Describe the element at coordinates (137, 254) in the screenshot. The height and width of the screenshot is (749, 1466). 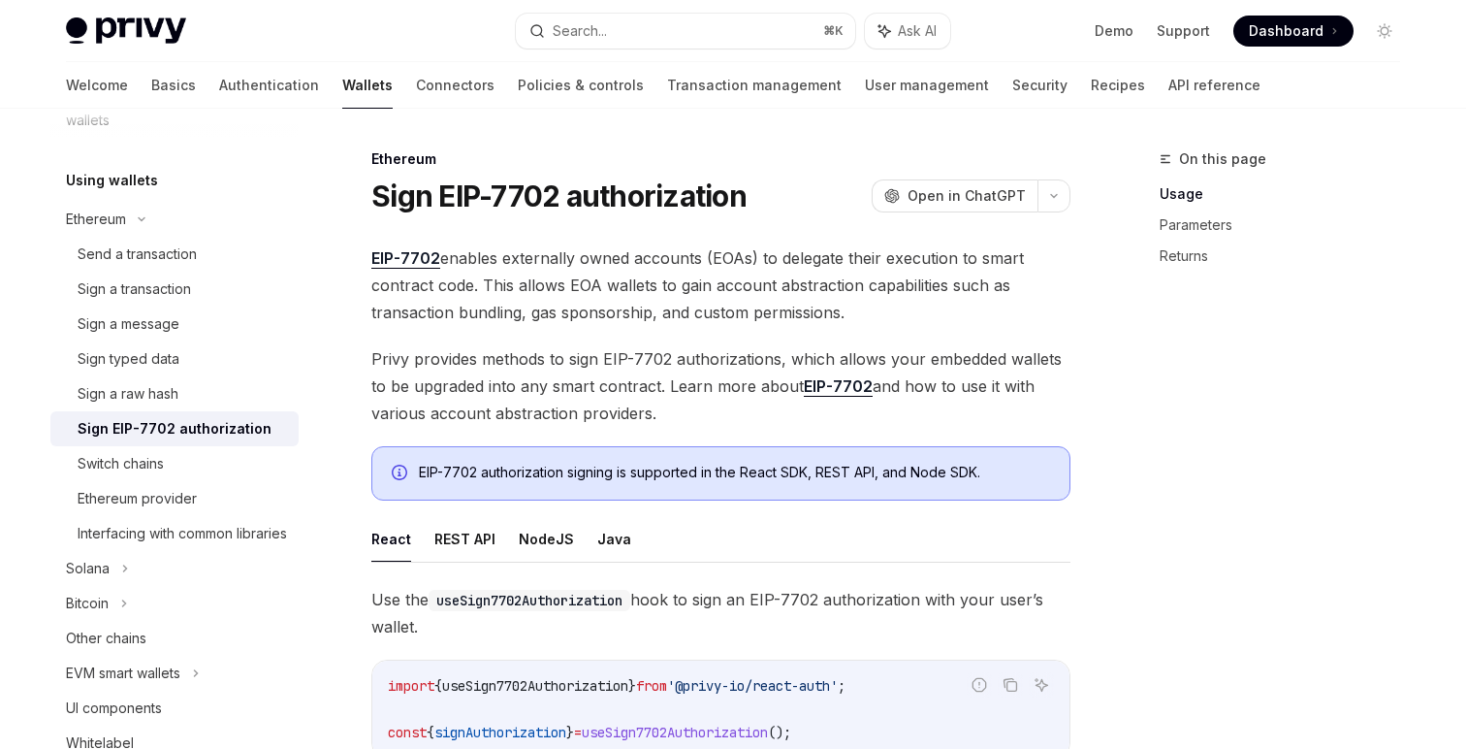
I see `div: Send a transaction` at that location.